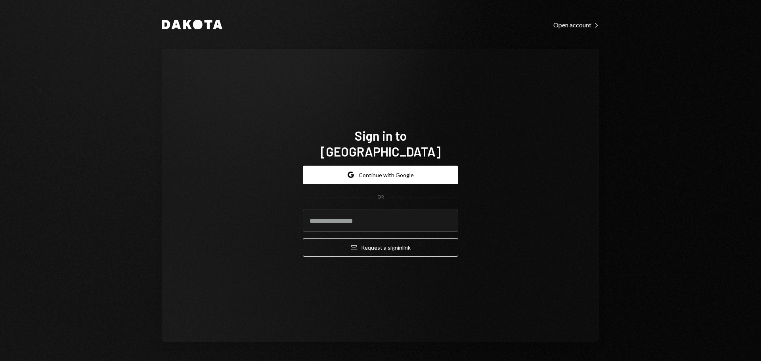 This screenshot has height=361, width=761. What do you see at coordinates (381, 197) in the screenshot?
I see `div: OR` at bounding box center [381, 197].